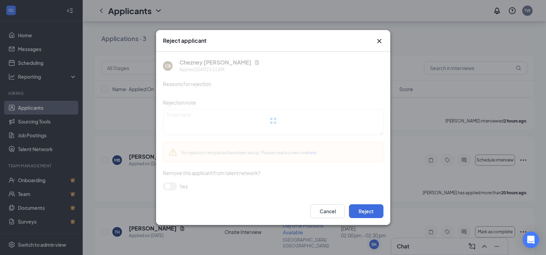 The height and width of the screenshot is (255, 546). What do you see at coordinates (185, 41) in the screenshot?
I see `h3: Reject applicant` at bounding box center [185, 41].